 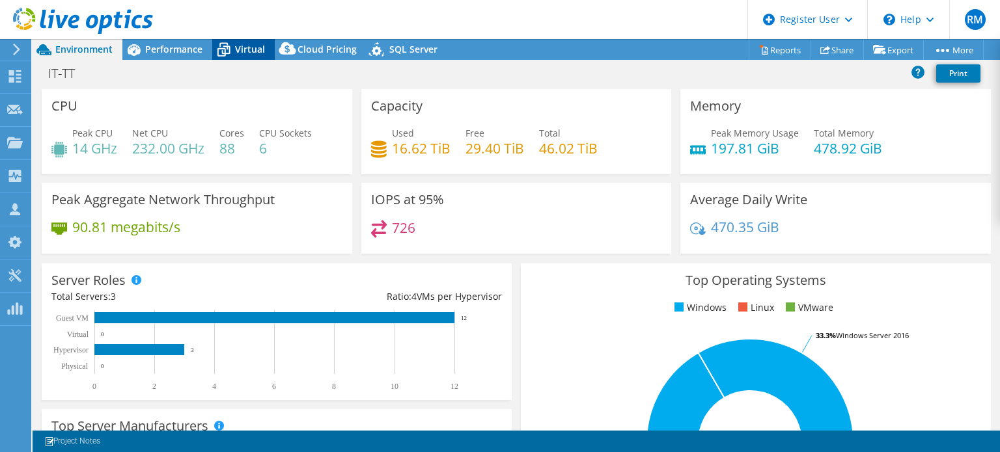 What do you see at coordinates (232, 133) in the screenshot?
I see `span: Cores` at bounding box center [232, 133].